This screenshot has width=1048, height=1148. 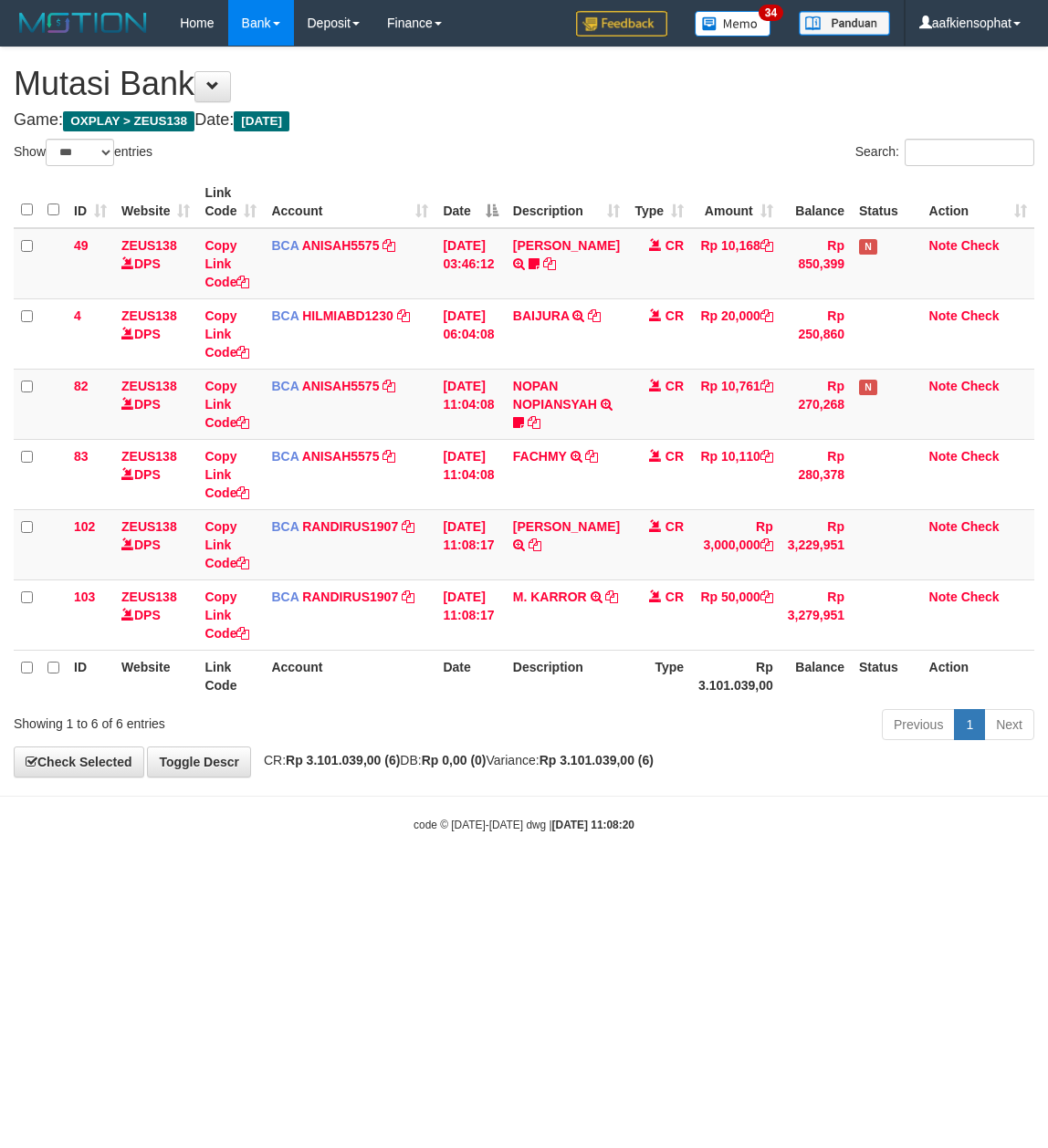 What do you see at coordinates (77, 315) in the screenshot?
I see `span: 4` at bounding box center [77, 315].